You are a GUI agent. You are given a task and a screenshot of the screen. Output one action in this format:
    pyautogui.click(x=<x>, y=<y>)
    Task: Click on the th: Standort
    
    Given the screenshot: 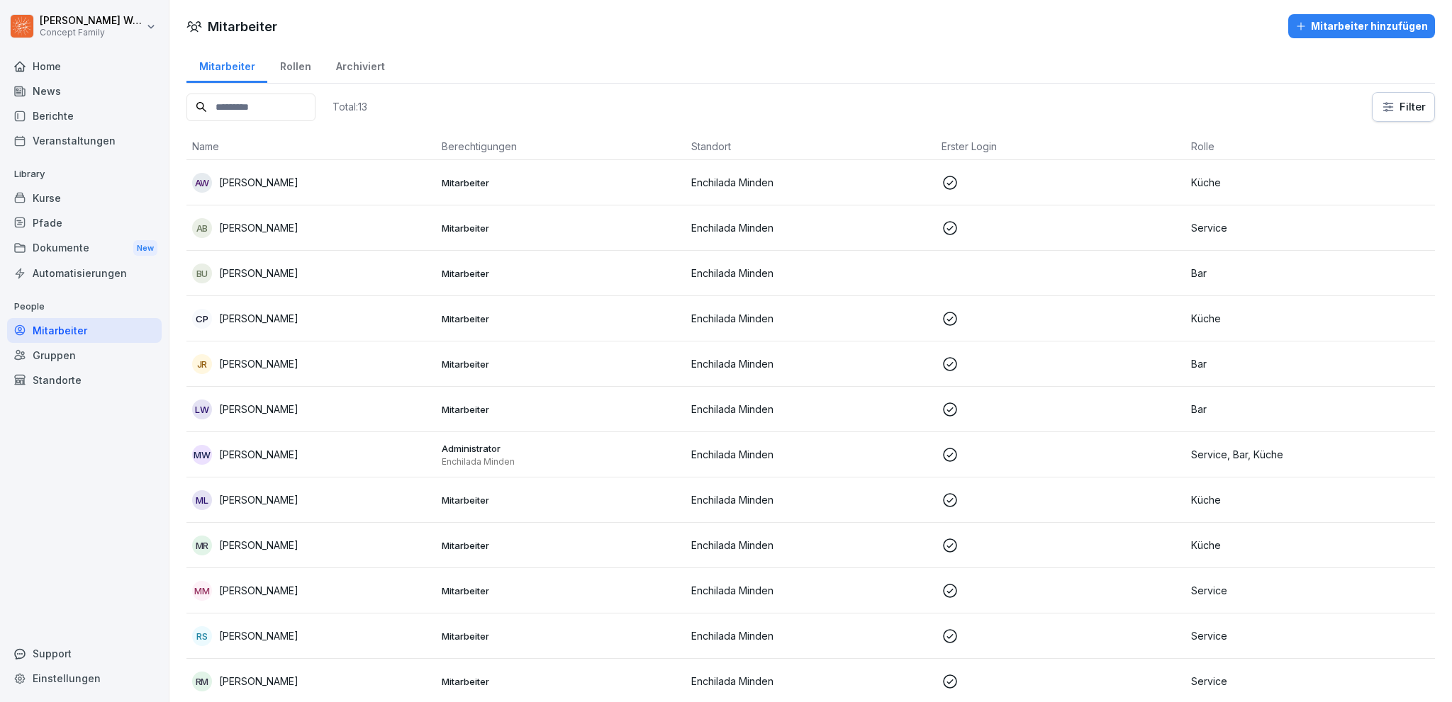 What is the action you would take?
    pyautogui.click(x=810, y=147)
    